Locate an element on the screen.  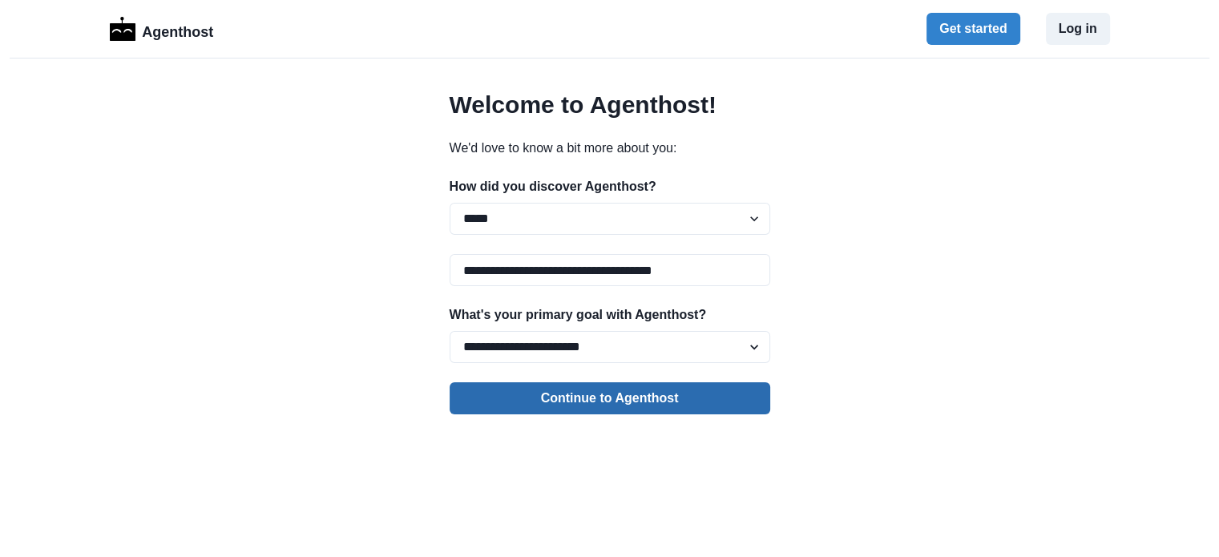
a: LogoAgenthost is located at coordinates (162, 29).